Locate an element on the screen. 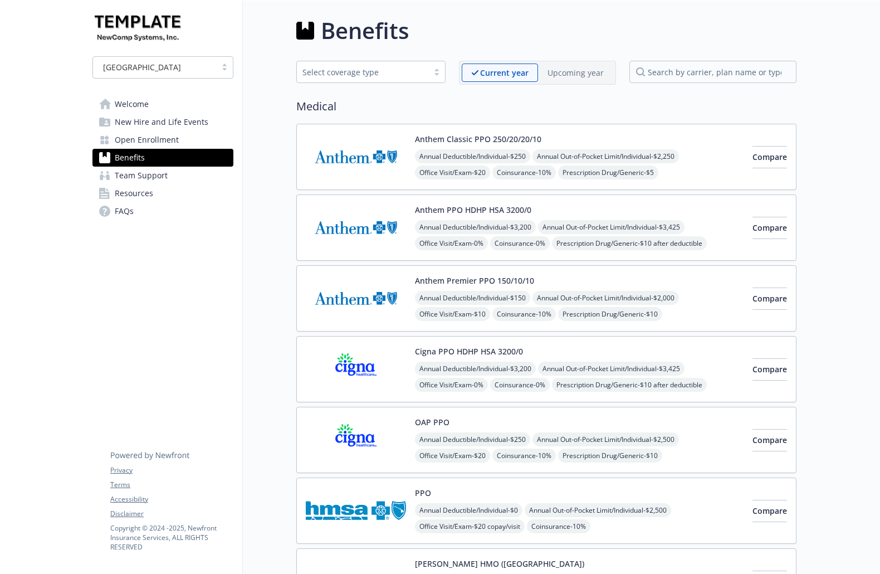  button: OAP PPO is located at coordinates (432, 422).